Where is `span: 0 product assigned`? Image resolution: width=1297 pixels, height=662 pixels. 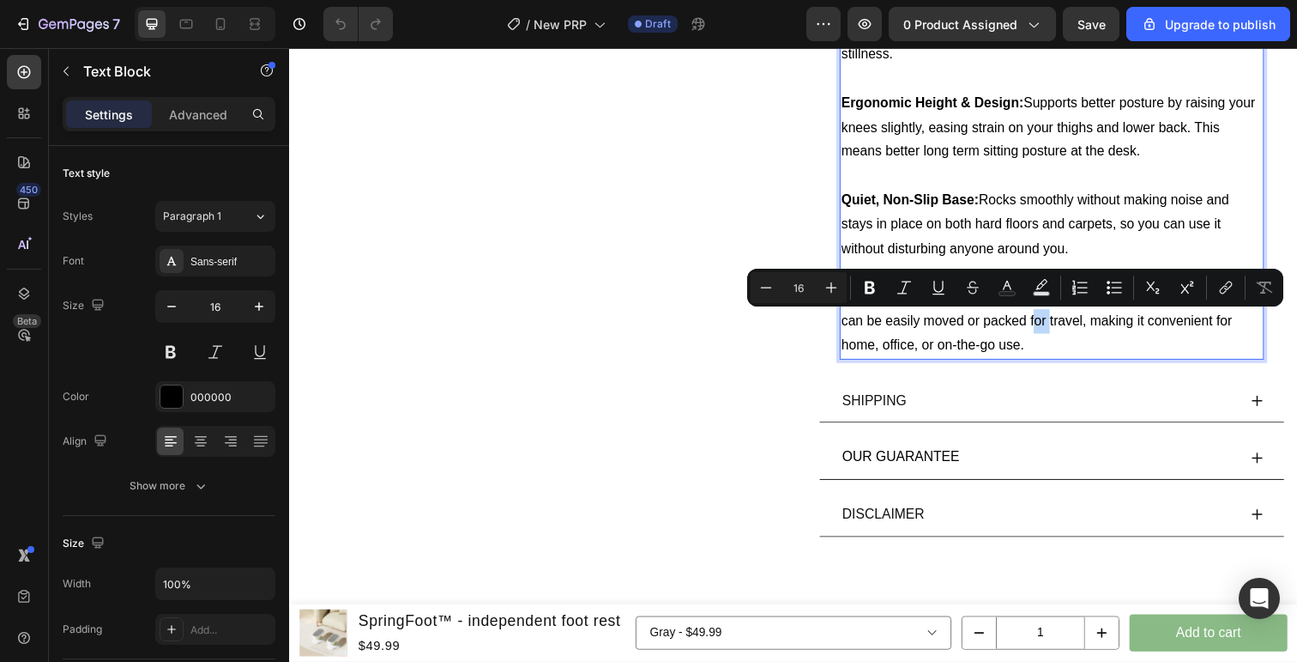 span: 0 product assigned is located at coordinates (960, 24).